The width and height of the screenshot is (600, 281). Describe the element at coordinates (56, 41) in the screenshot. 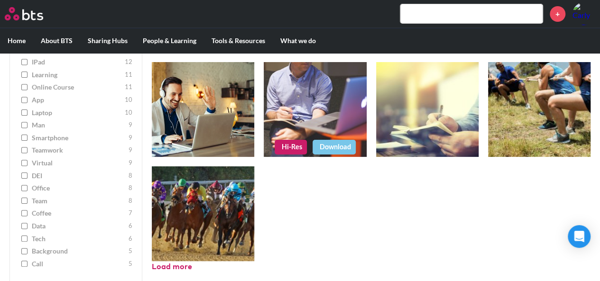

I see `label: About BTS` at that location.